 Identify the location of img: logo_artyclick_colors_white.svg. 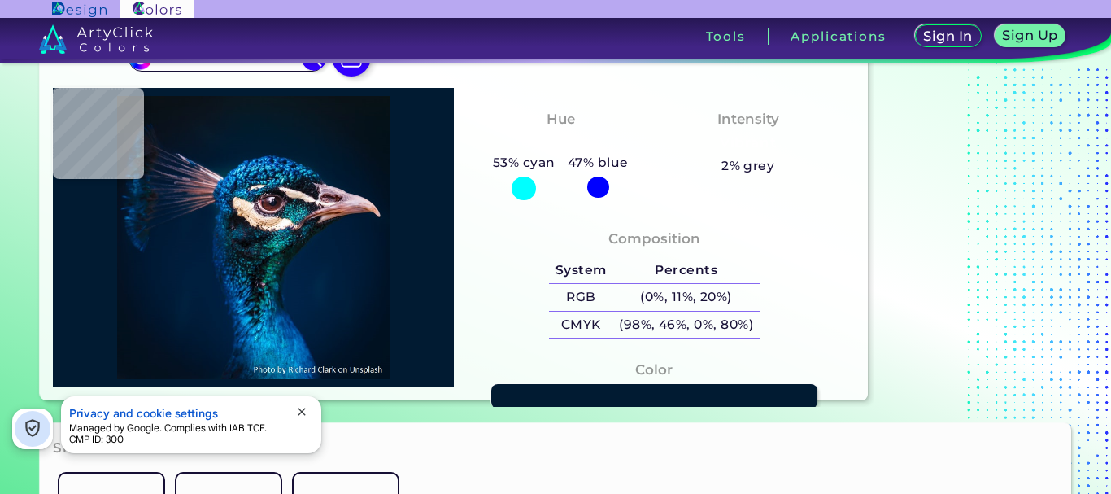
(96, 39).